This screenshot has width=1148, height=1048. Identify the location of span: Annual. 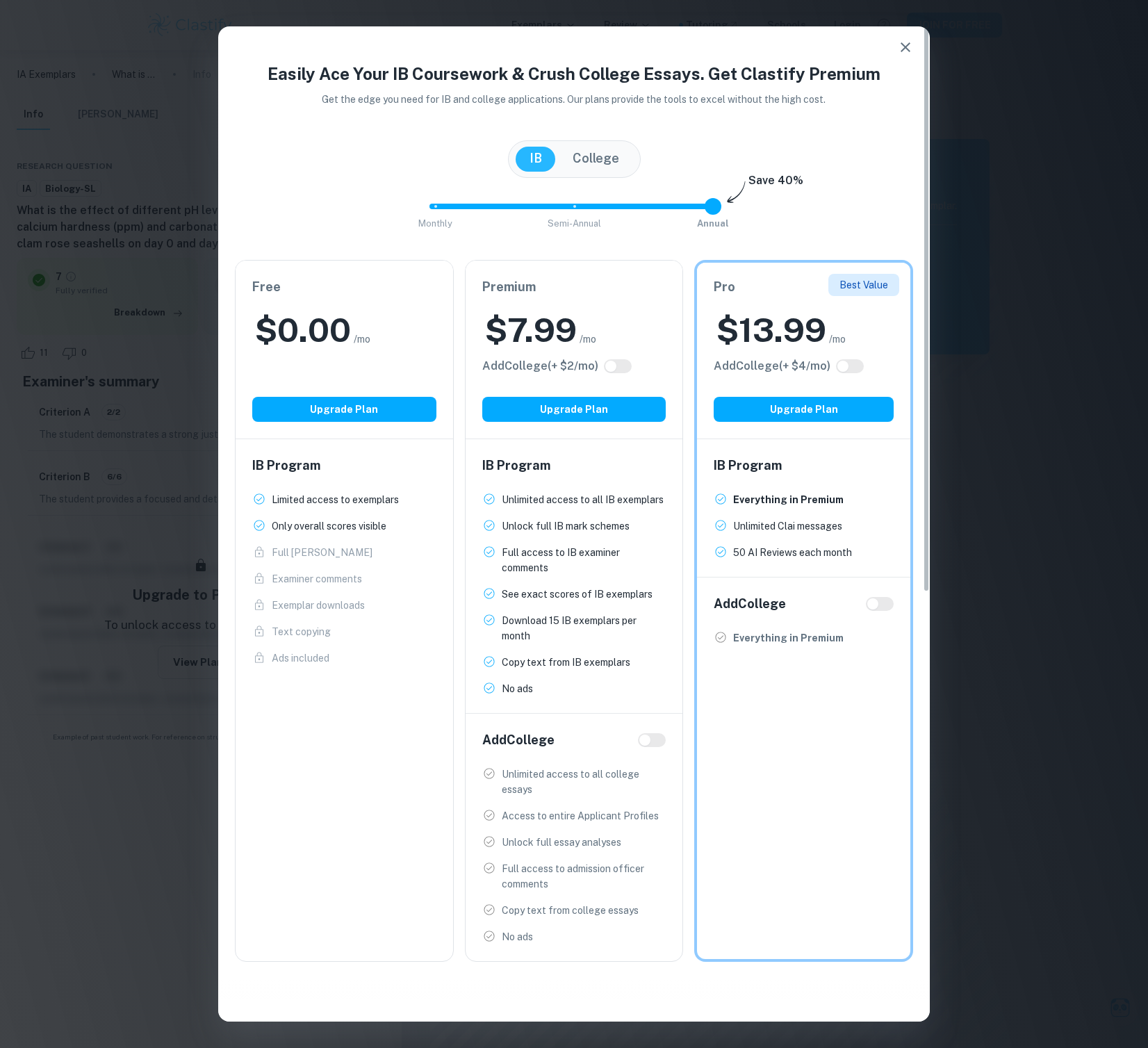
(713, 223).